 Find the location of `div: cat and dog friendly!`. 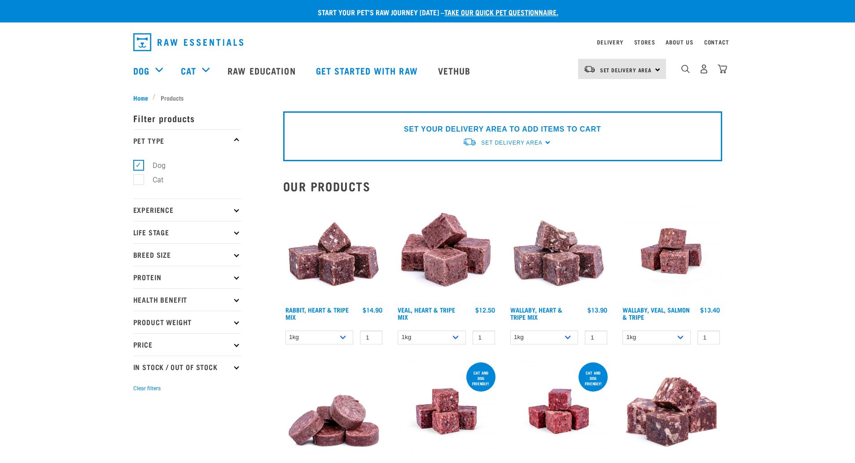

div: cat and dog friendly! is located at coordinates (480, 378).